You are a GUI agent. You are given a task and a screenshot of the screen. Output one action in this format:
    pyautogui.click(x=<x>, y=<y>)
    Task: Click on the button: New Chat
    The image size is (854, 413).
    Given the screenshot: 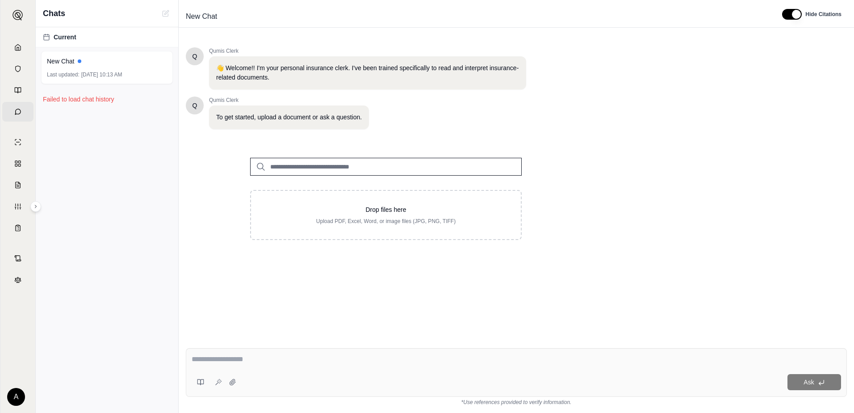 What is the action you would take?
    pyautogui.click(x=166, y=13)
    